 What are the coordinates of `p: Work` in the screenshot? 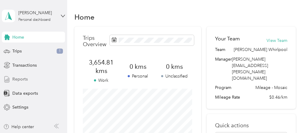 It's located at (101, 80).